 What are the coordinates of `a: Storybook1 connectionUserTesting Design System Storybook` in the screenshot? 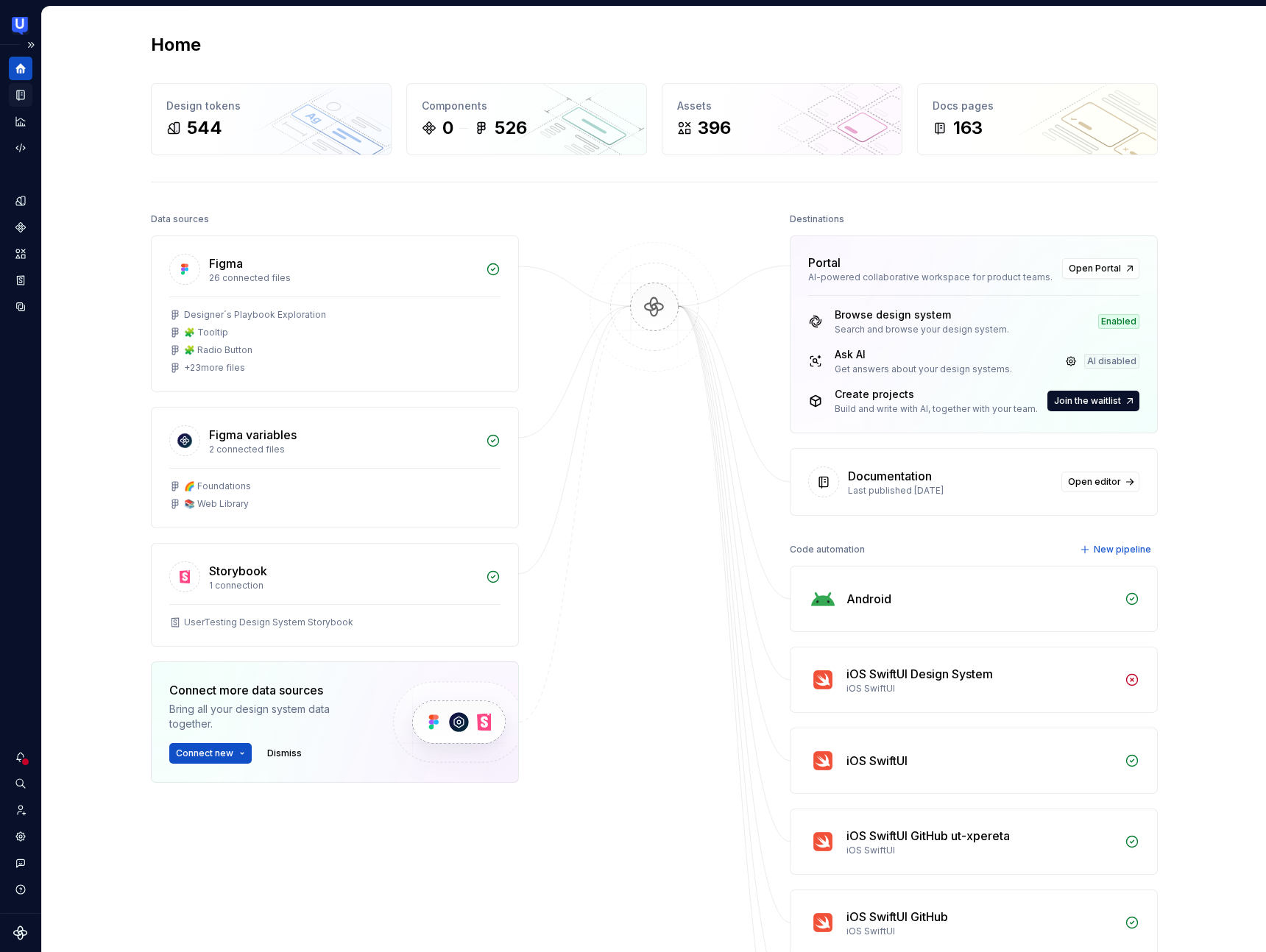 It's located at (335, 595).